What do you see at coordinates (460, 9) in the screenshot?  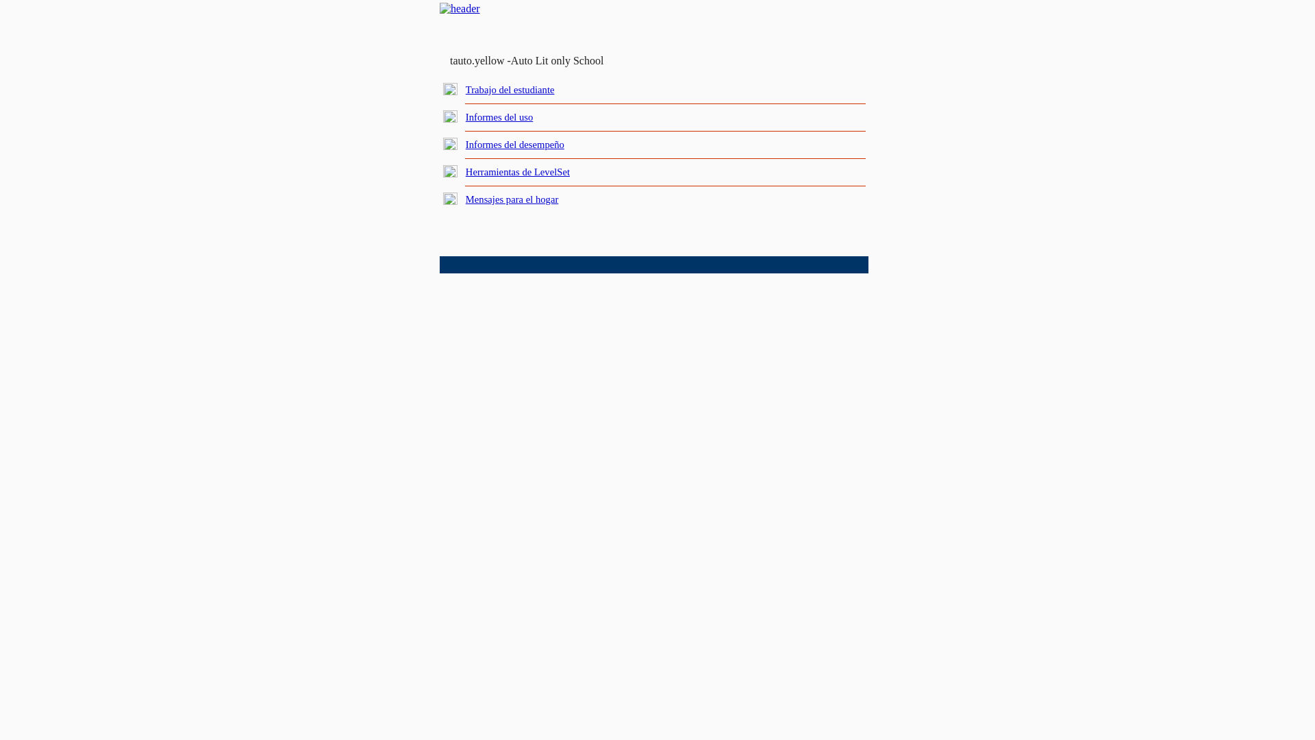 I see `img: header` at bounding box center [460, 9].